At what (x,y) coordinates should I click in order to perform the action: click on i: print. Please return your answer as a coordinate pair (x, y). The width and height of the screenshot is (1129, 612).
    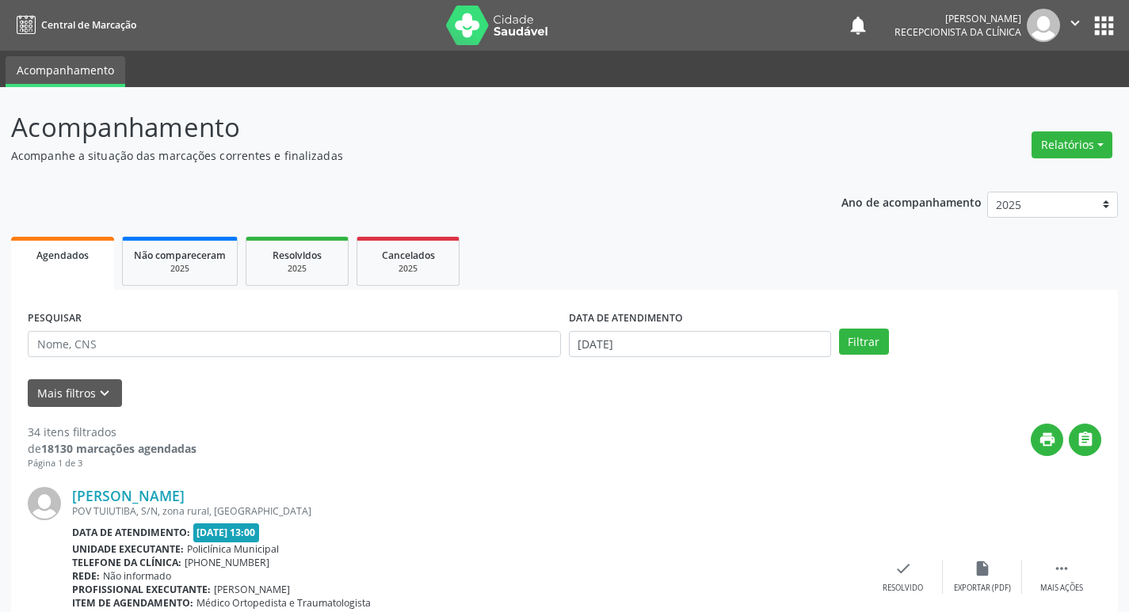
    Looking at the image, I should click on (1047, 440).